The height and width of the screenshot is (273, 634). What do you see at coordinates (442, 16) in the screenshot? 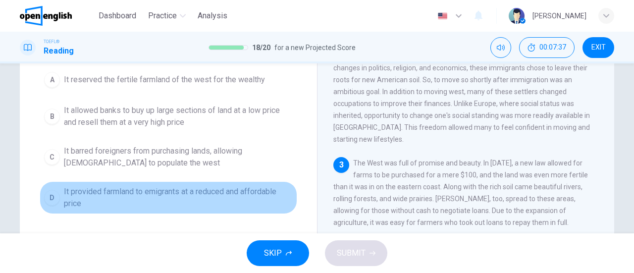
I see `img: en` at bounding box center [442, 16].